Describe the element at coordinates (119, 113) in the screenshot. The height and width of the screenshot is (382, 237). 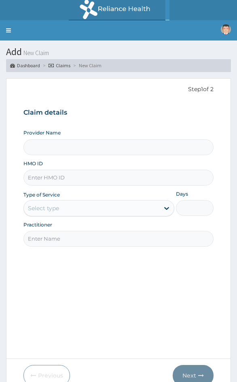
I see `h3: Claim details` at that location.